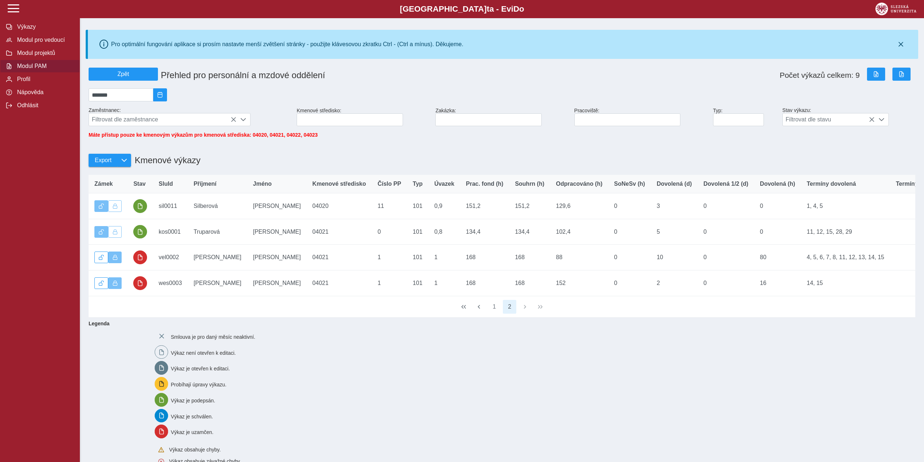  Describe the element at coordinates (849, 117) in the screenshot. I see `div: Stav výkazu:` at that location.